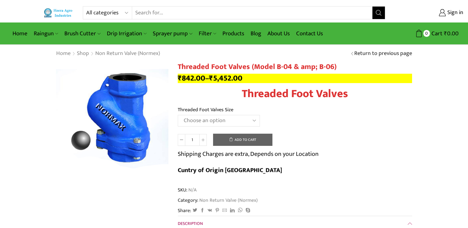  Describe the element at coordinates (427, 33) in the screenshot. I see `span: 0` at that location.